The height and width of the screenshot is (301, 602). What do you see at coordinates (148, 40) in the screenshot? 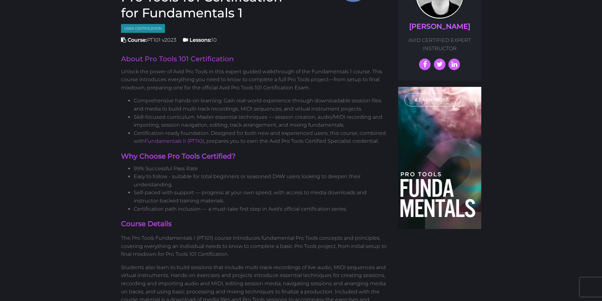
I see `span: PT101 v2023` at bounding box center [148, 40].